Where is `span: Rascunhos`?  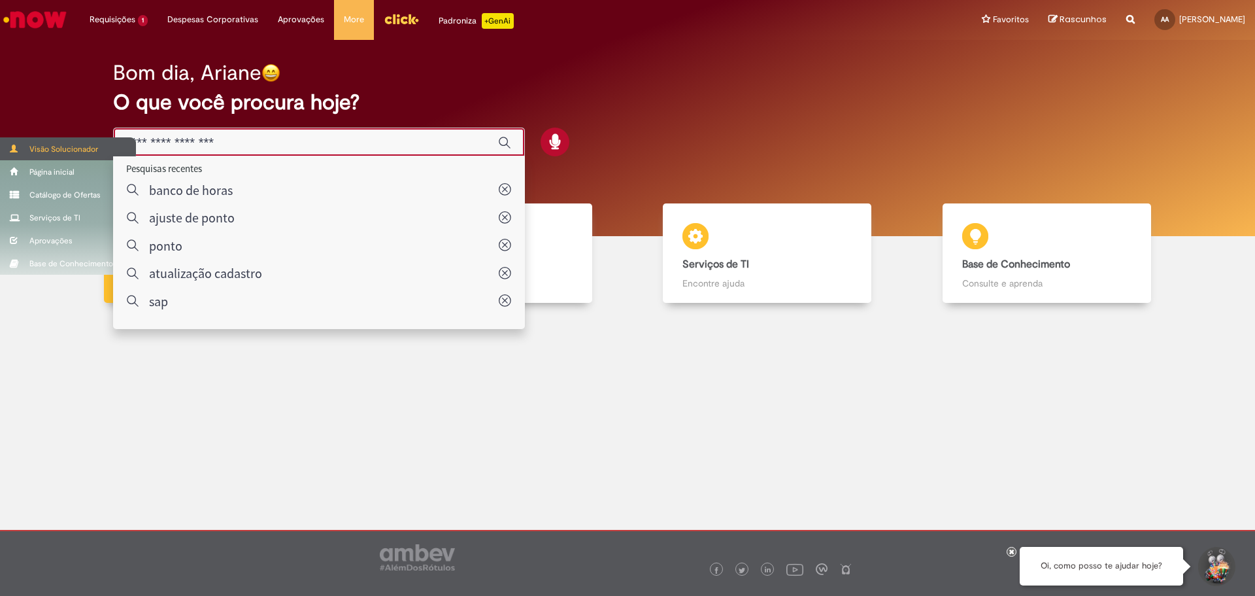
span: Rascunhos is located at coordinates (1083, 19).